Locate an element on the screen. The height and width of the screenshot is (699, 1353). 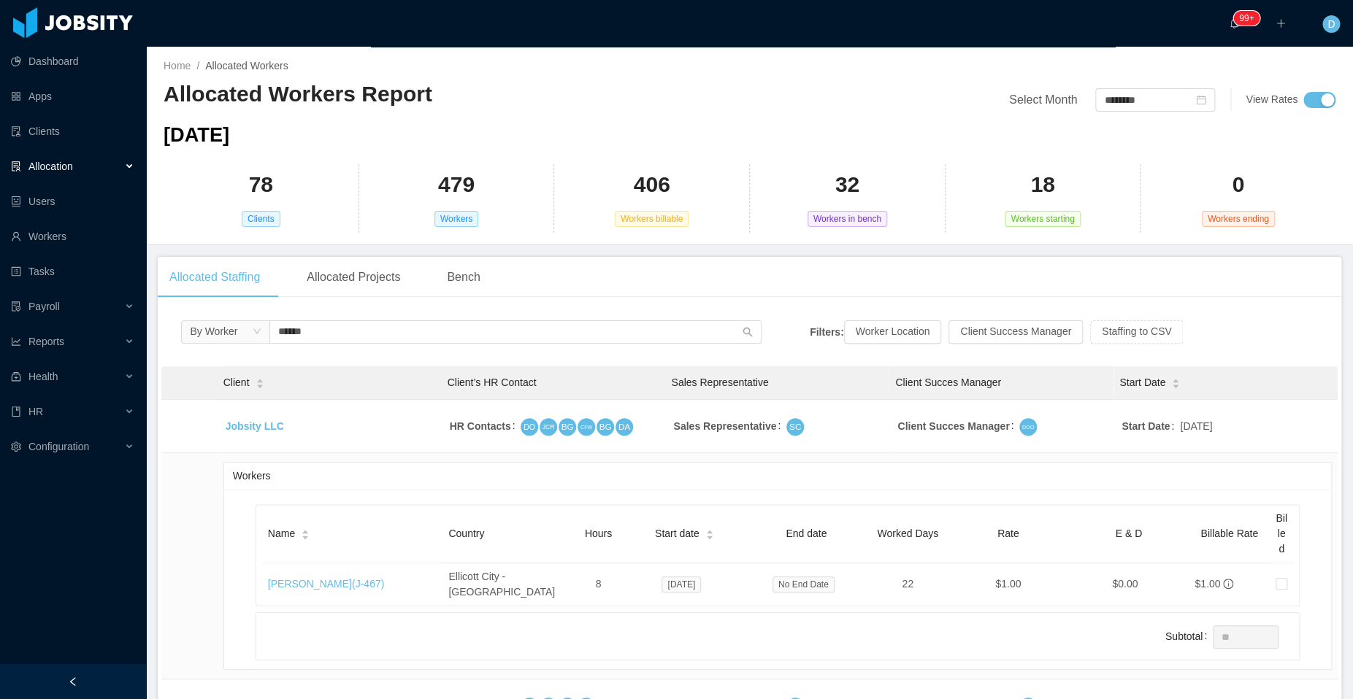
span: Health is located at coordinates (43, 377).